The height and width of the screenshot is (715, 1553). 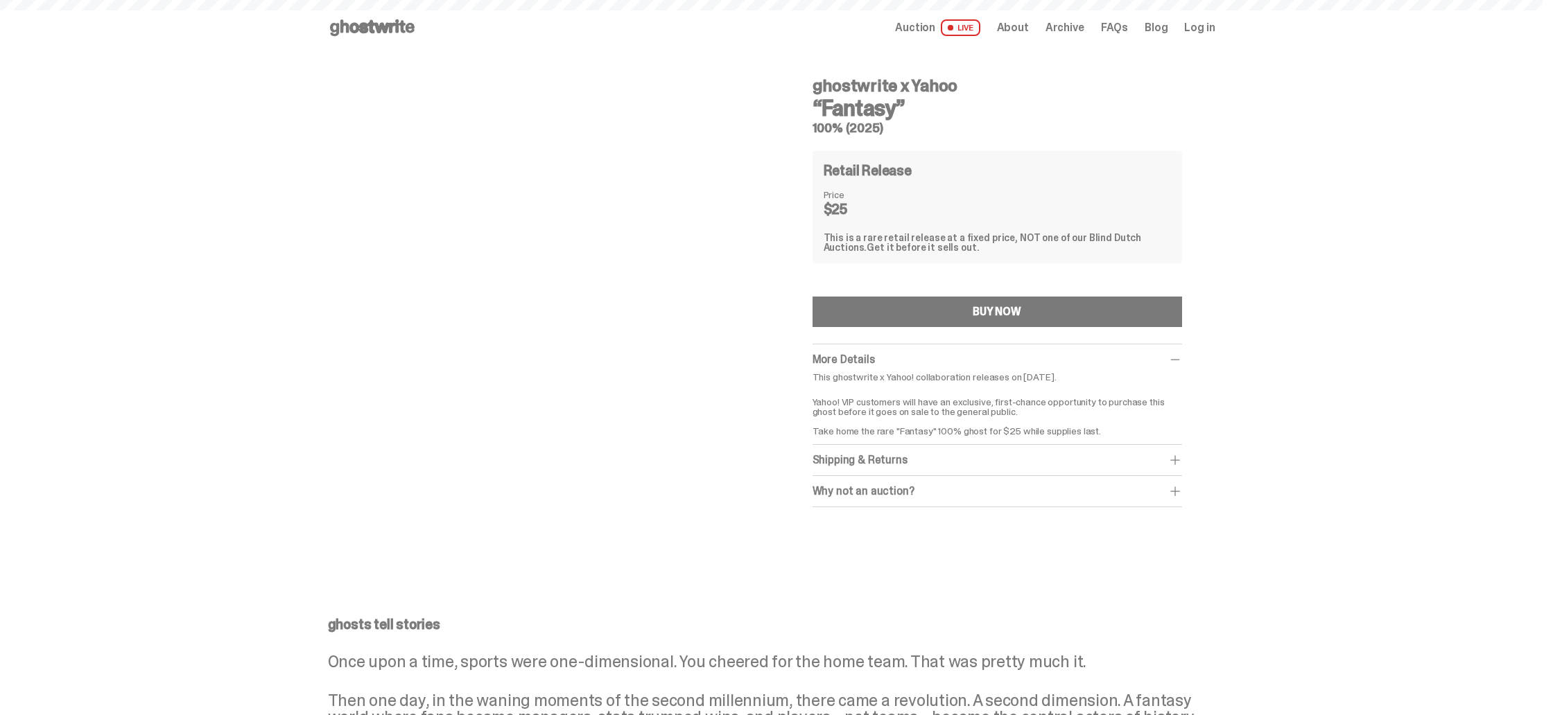 What do you see at coordinates (858, 209) in the screenshot?
I see `dd: $25` at bounding box center [858, 209].